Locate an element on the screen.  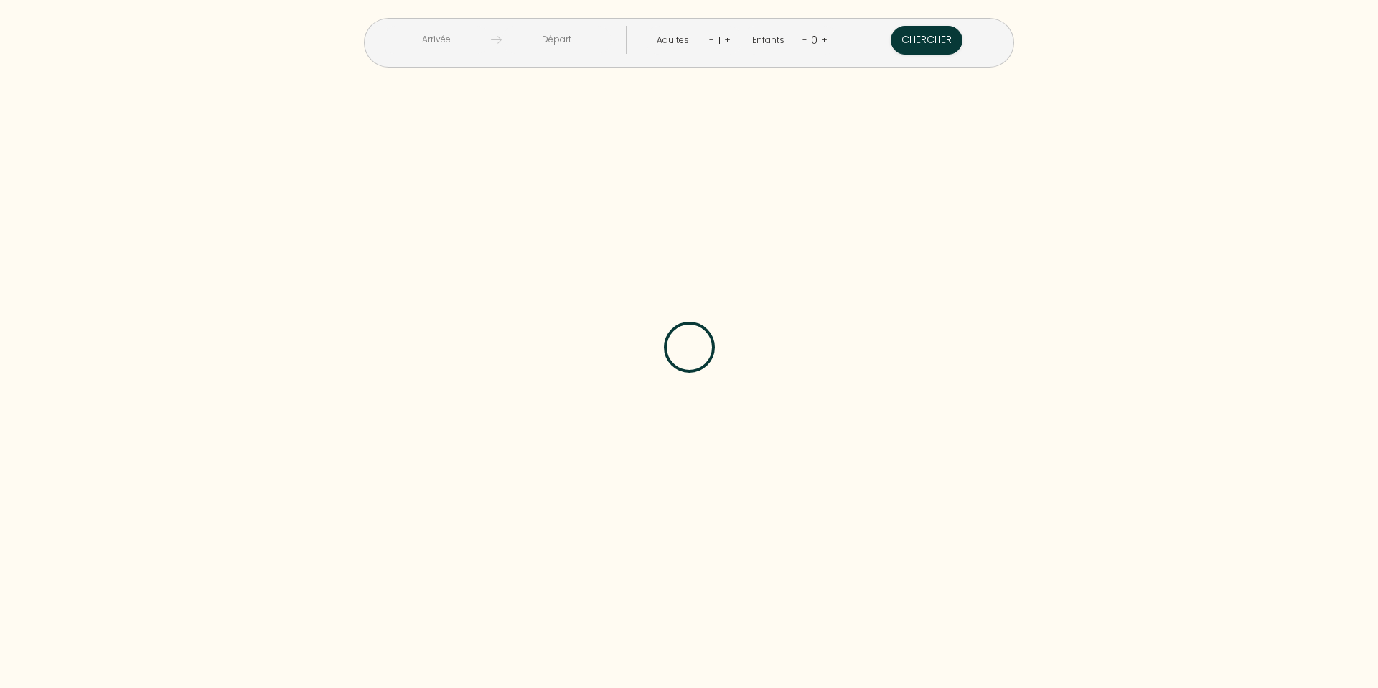
div: 1 is located at coordinates (719, 40).